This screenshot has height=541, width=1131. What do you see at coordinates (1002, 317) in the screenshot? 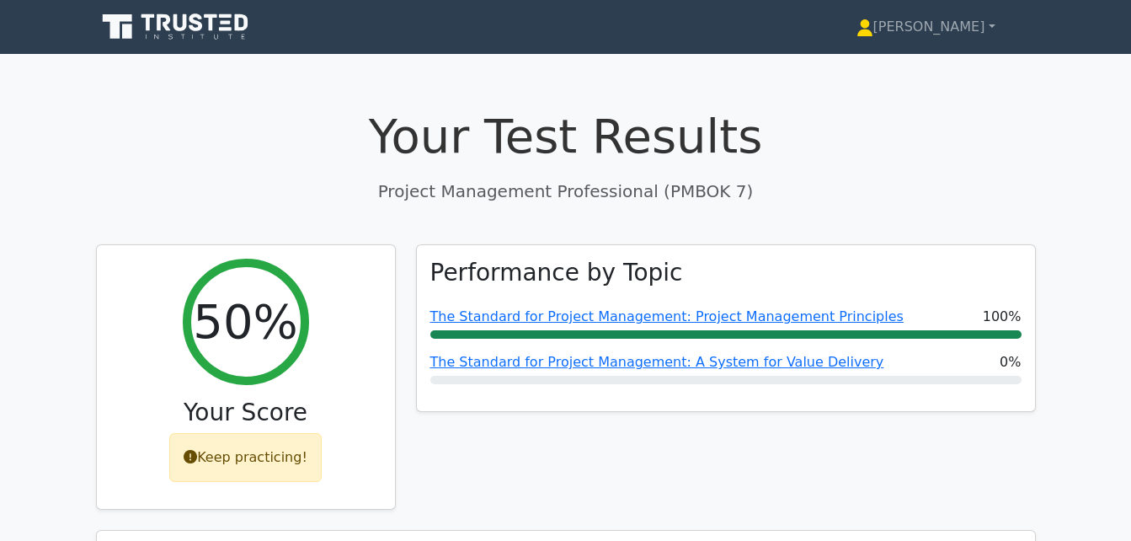
I see `span: 100%` at bounding box center [1002, 317].